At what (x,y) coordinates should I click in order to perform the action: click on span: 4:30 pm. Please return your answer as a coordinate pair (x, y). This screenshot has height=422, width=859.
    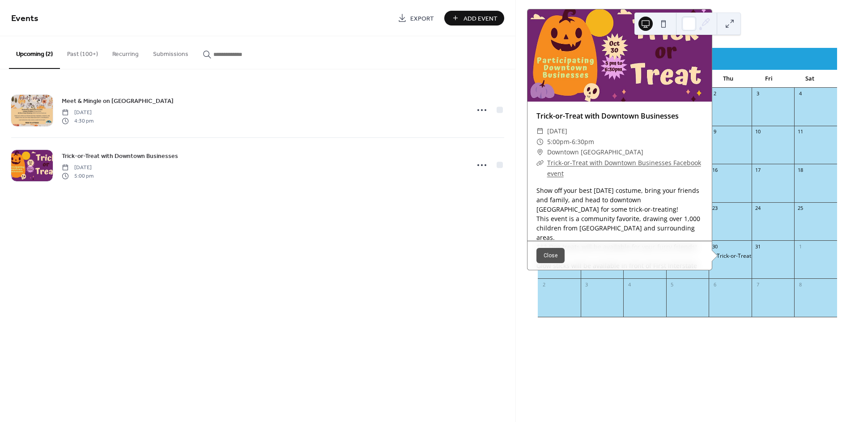
    Looking at the image, I should click on (77, 121).